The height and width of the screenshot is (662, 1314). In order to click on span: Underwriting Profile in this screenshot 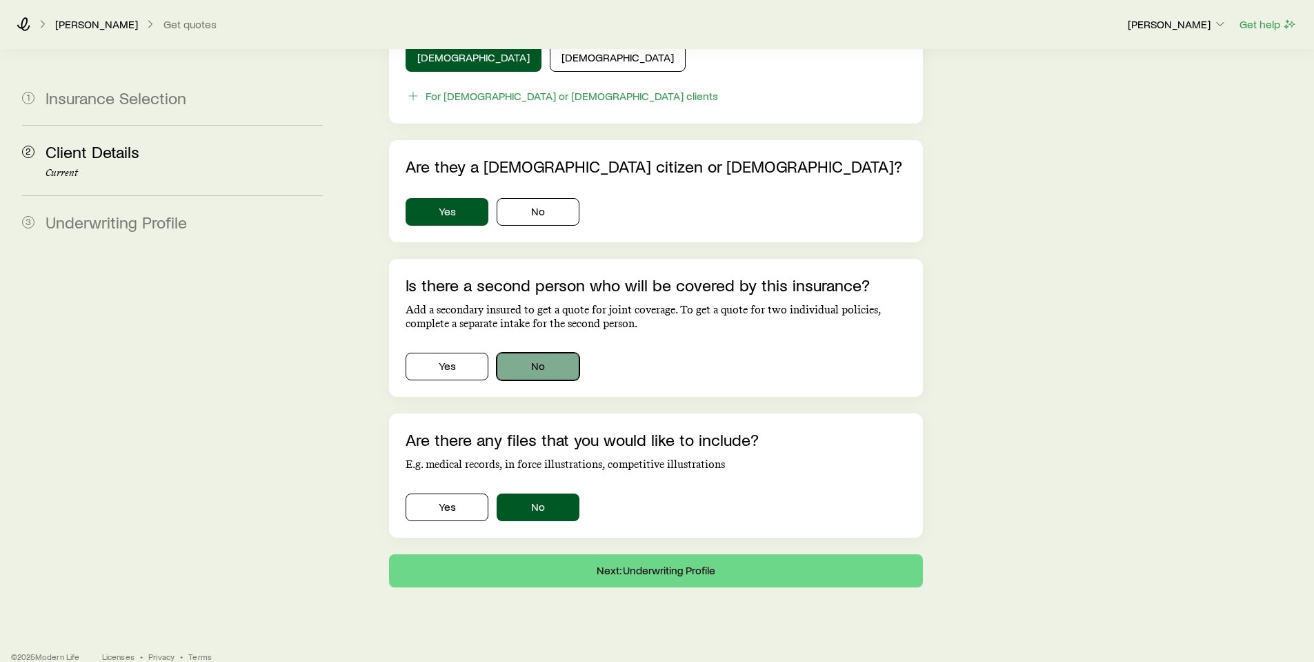, I will do `click(116, 221)`.